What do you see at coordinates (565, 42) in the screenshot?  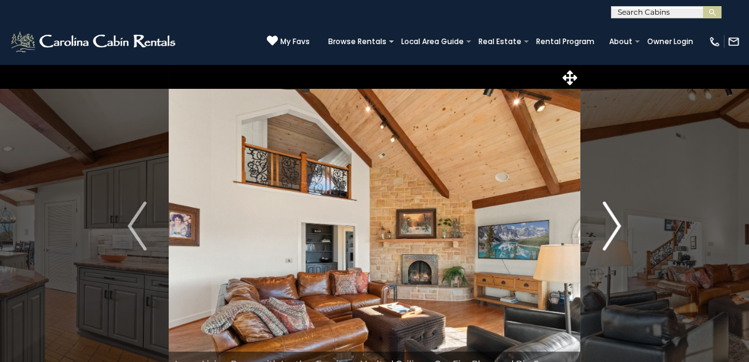 I see `a: Rental Program` at bounding box center [565, 42].